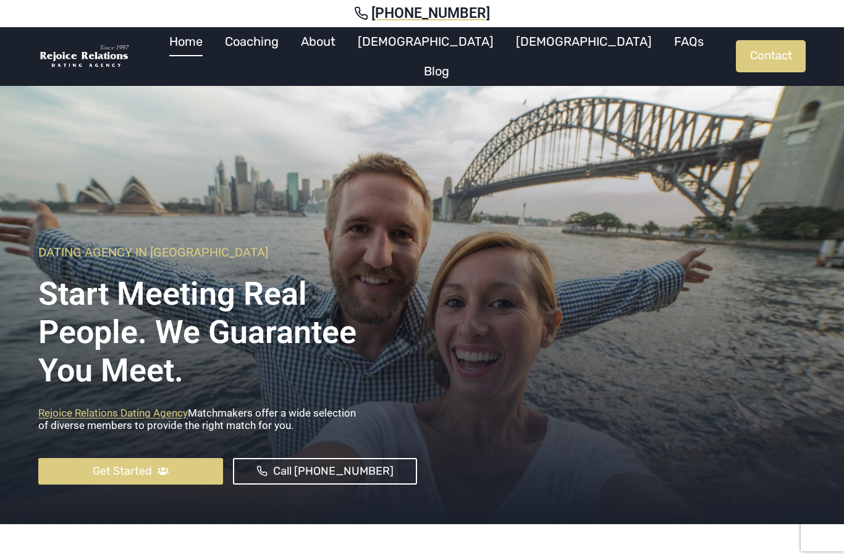 This screenshot has height=560, width=844. What do you see at coordinates (85, 56) in the screenshot?
I see `img: Rejoice Relations` at bounding box center [85, 56].